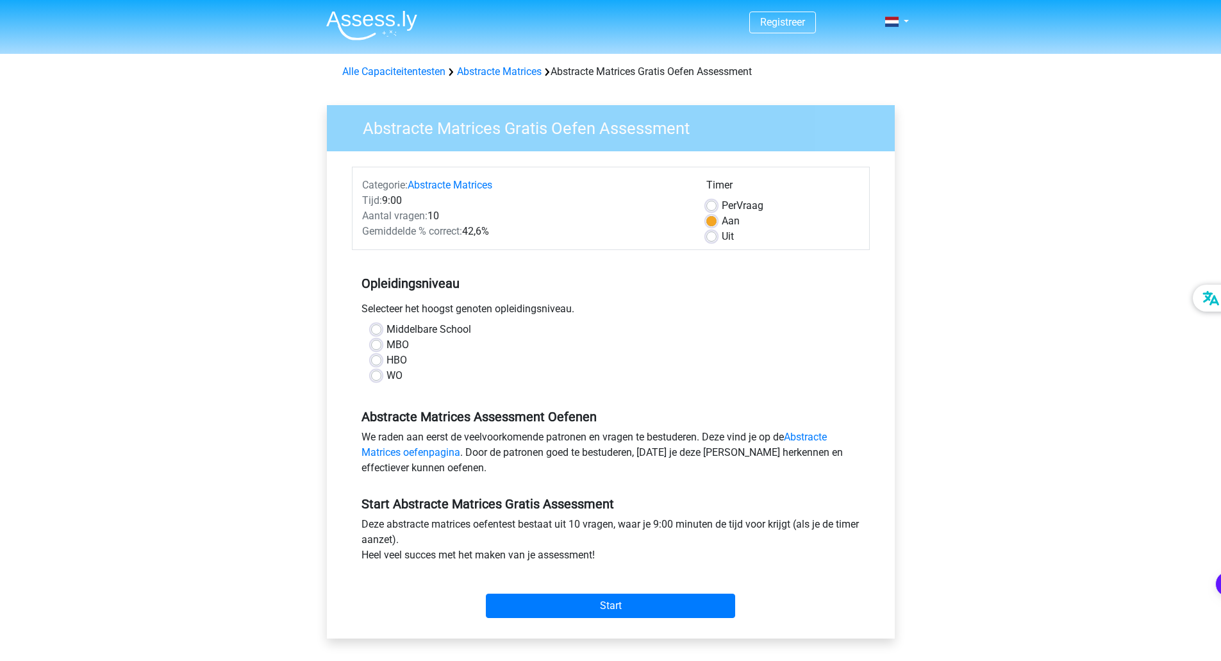  Describe the element at coordinates (429, 330) in the screenshot. I see `label: Middelbare School` at that location.